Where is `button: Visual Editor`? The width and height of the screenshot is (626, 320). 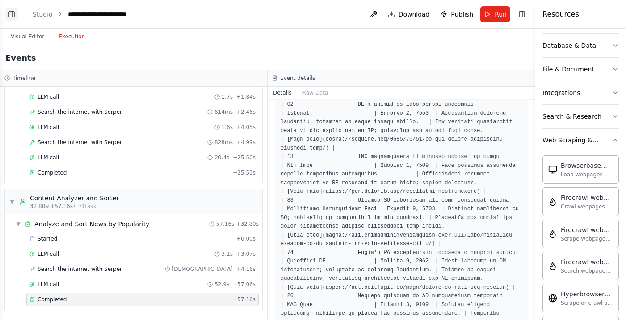 button: Visual Editor is located at coordinates (27, 37).